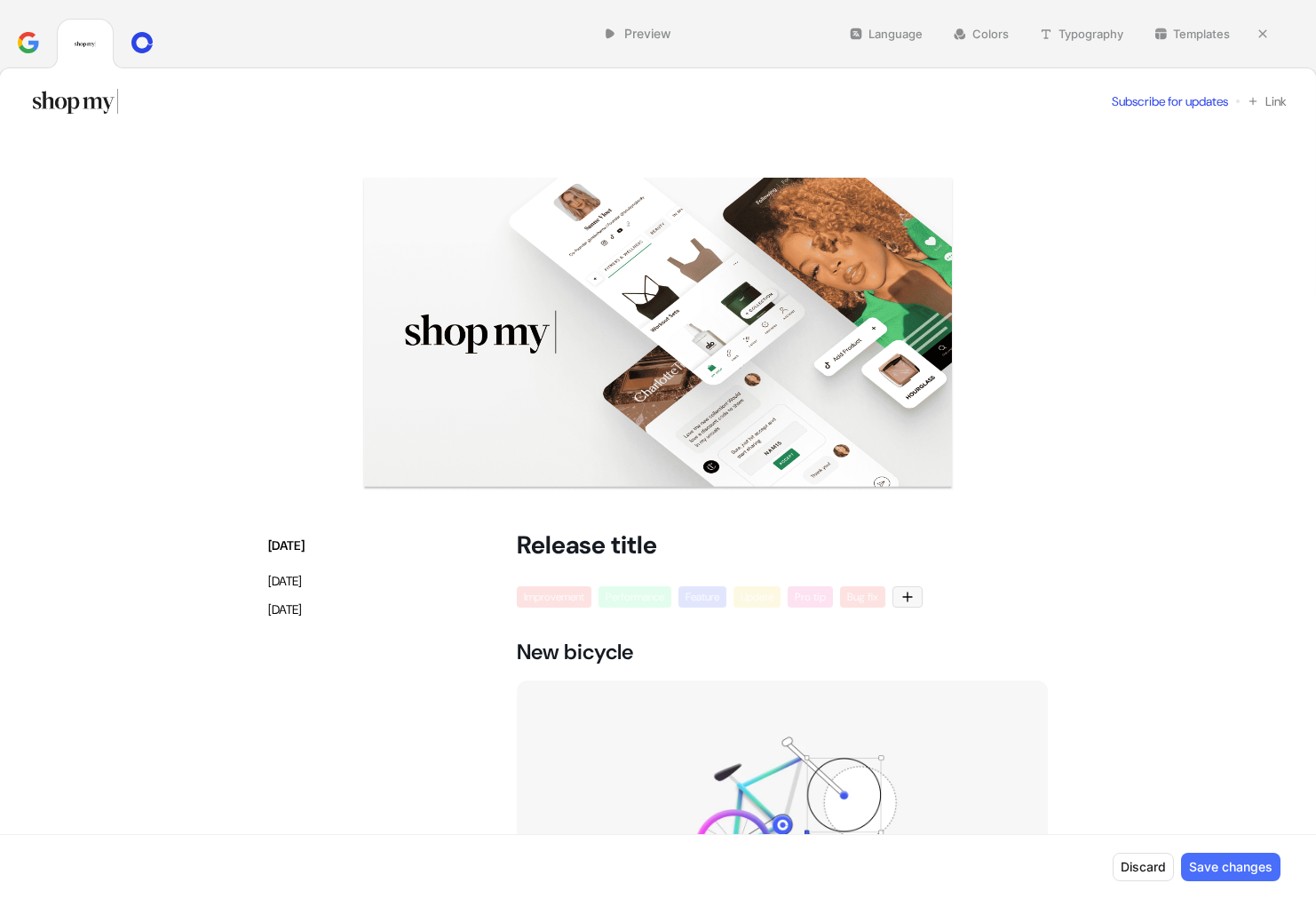 The width and height of the screenshot is (1316, 899). What do you see at coordinates (1144, 867) in the screenshot?
I see `button: Discard` at bounding box center [1144, 867].